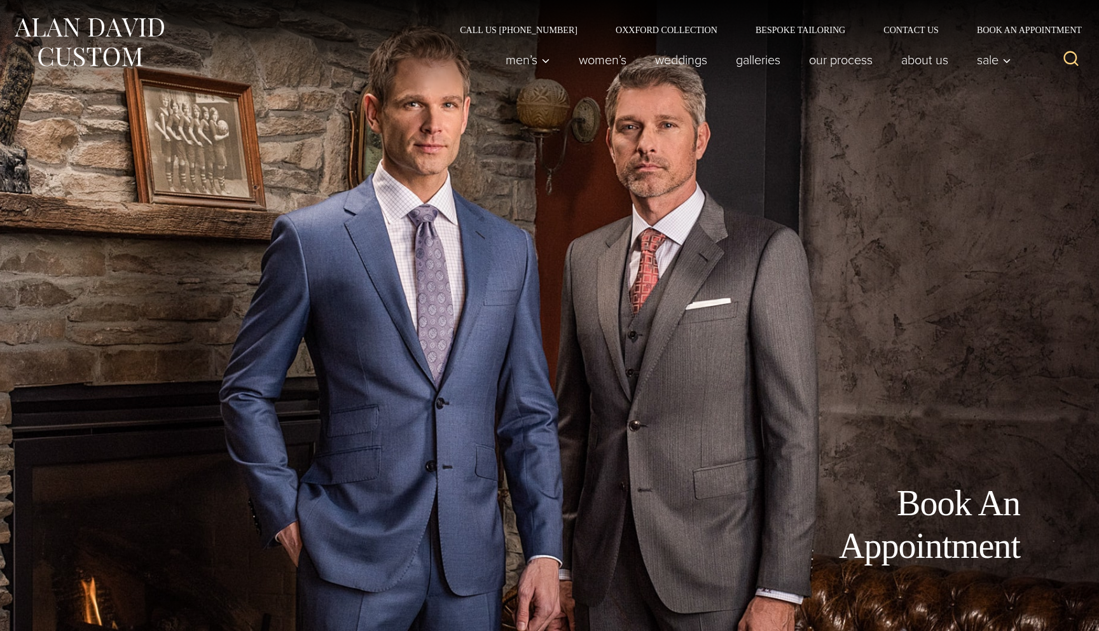  I want to click on a: About Us, so click(925, 60).